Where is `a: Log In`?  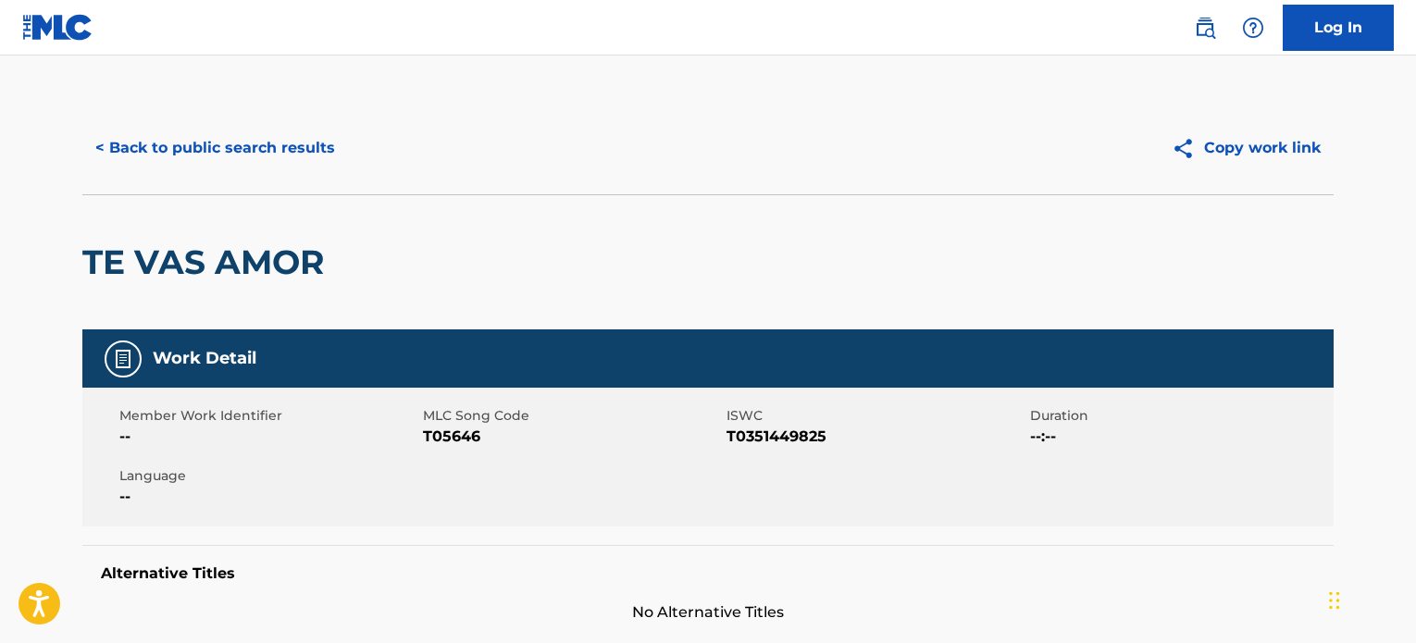
a: Log In is located at coordinates (1338, 28).